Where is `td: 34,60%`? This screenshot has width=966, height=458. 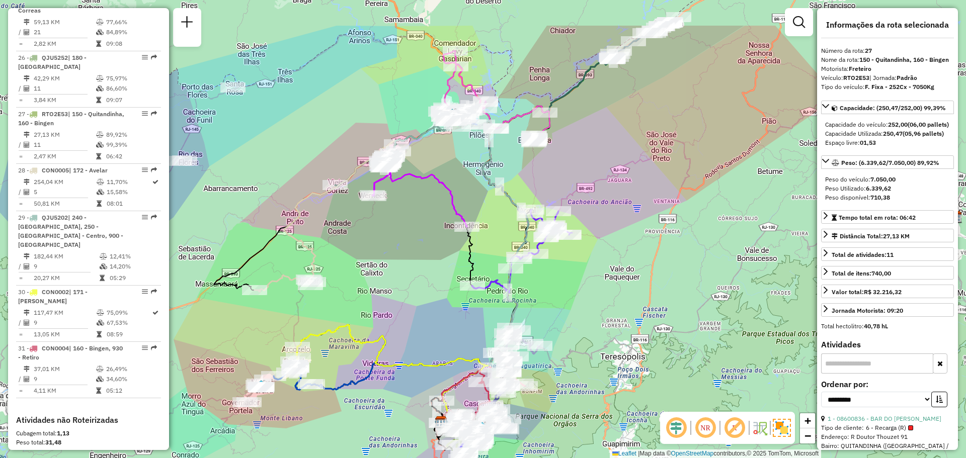 td: 34,60% is located at coordinates (131, 379).